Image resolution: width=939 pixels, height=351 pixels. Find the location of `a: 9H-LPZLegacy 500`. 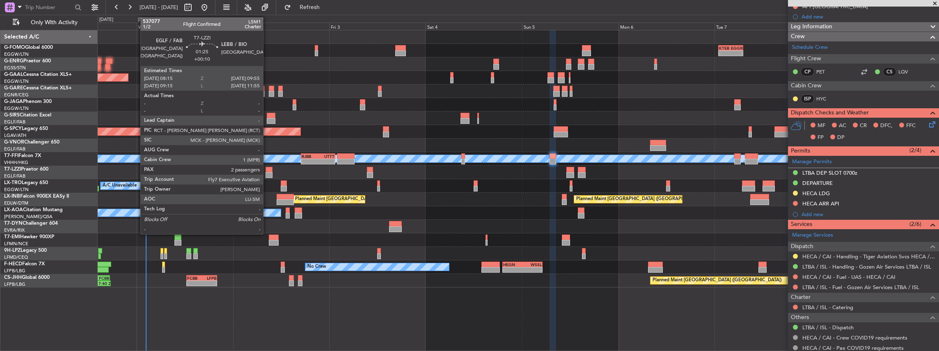

a: 9H-LPZLegacy 500 is located at coordinates (25, 251).